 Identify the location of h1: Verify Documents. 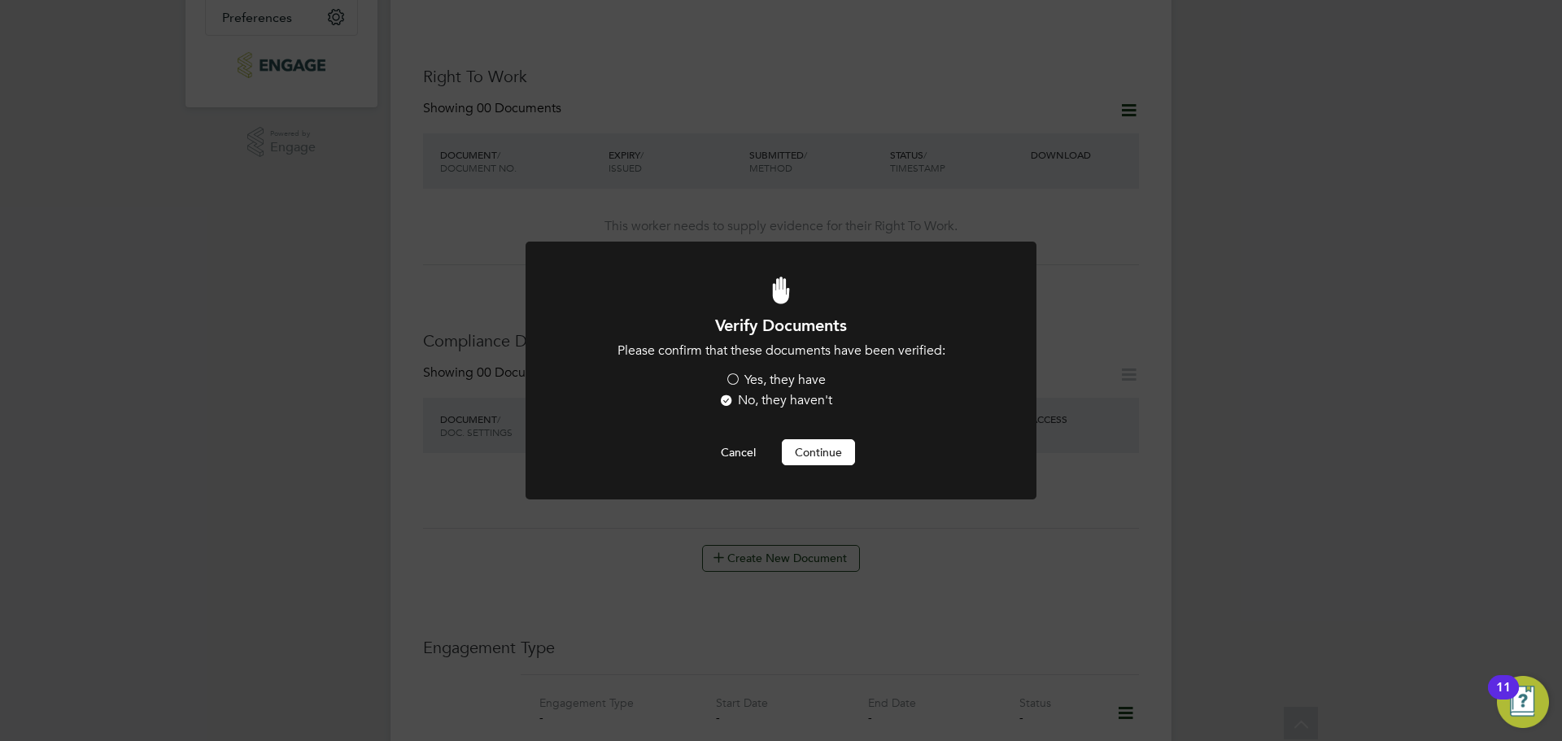
(781, 325).